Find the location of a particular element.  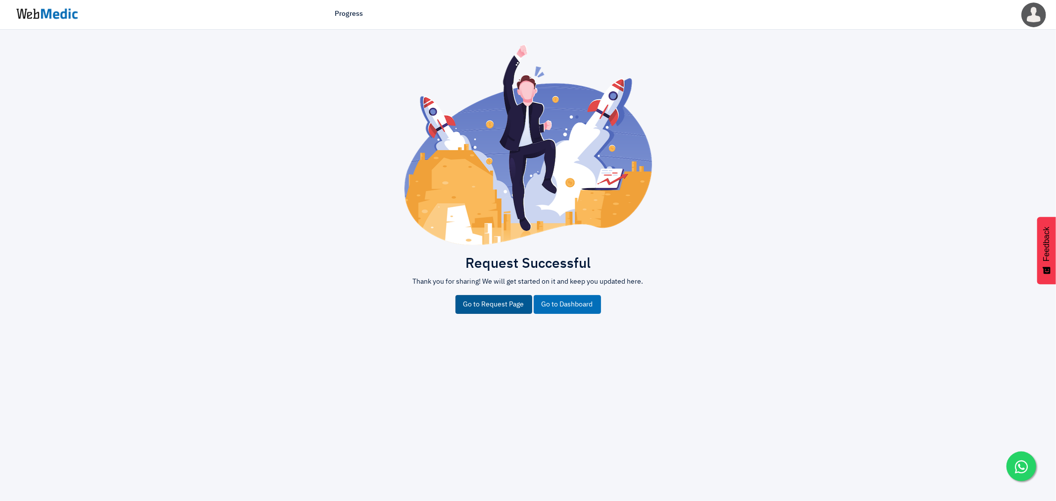

img: success.png is located at coordinates (528, 145).